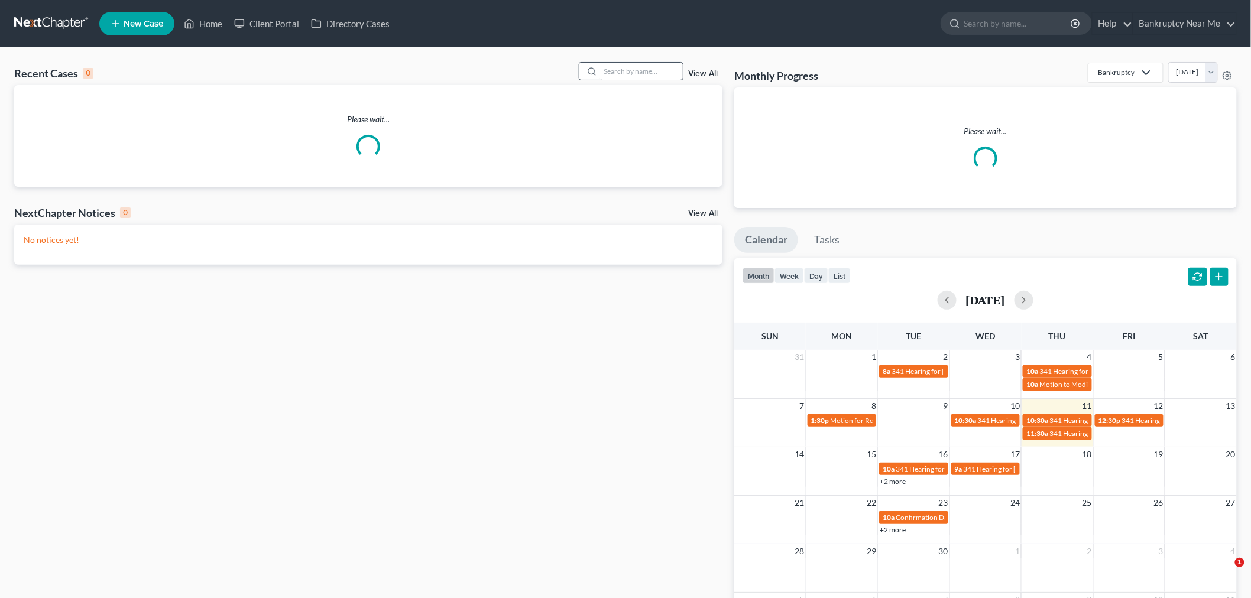 Image resolution: width=1251 pixels, height=598 pixels. Describe the element at coordinates (1116, 72) in the screenshot. I see `div: Bankruptcy` at that location.